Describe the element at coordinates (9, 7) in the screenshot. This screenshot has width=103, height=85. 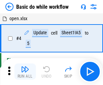
I see `img: Back` at that location.